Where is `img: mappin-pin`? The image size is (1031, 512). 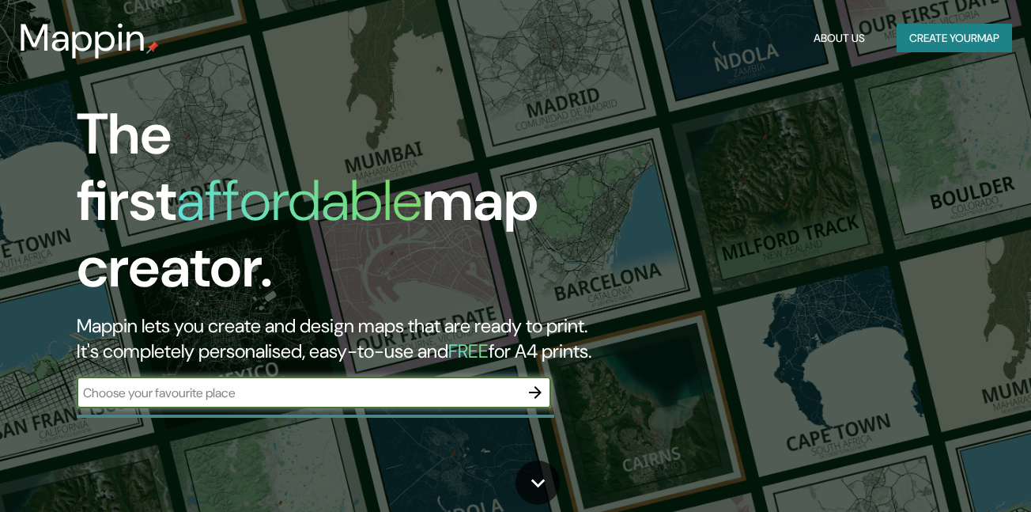
img: mappin-pin is located at coordinates (153, 47).